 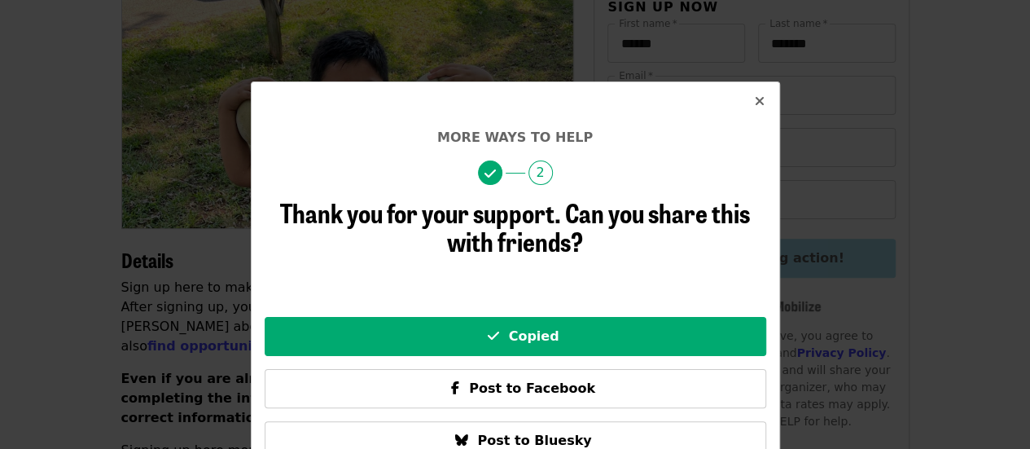 What do you see at coordinates (760, 102) in the screenshot?
I see `button: Close` at bounding box center [760, 102].